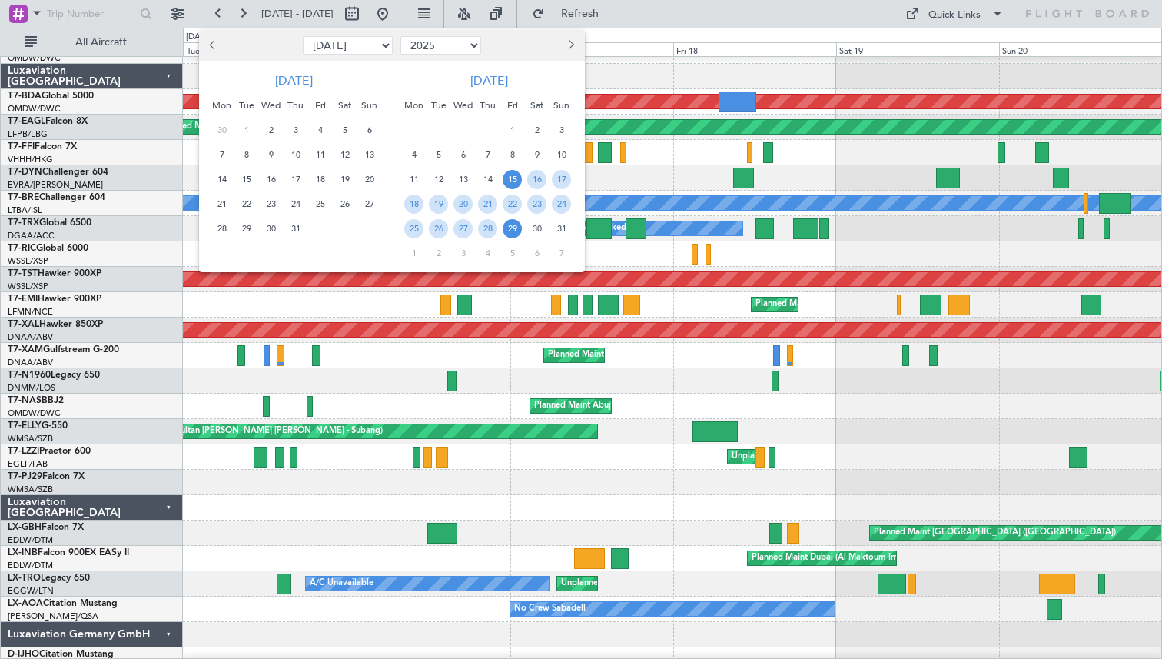 The width and height of the screenshot is (1162, 659). What do you see at coordinates (488, 179) in the screenshot?
I see `div: 14-8-2025` at bounding box center [488, 179].